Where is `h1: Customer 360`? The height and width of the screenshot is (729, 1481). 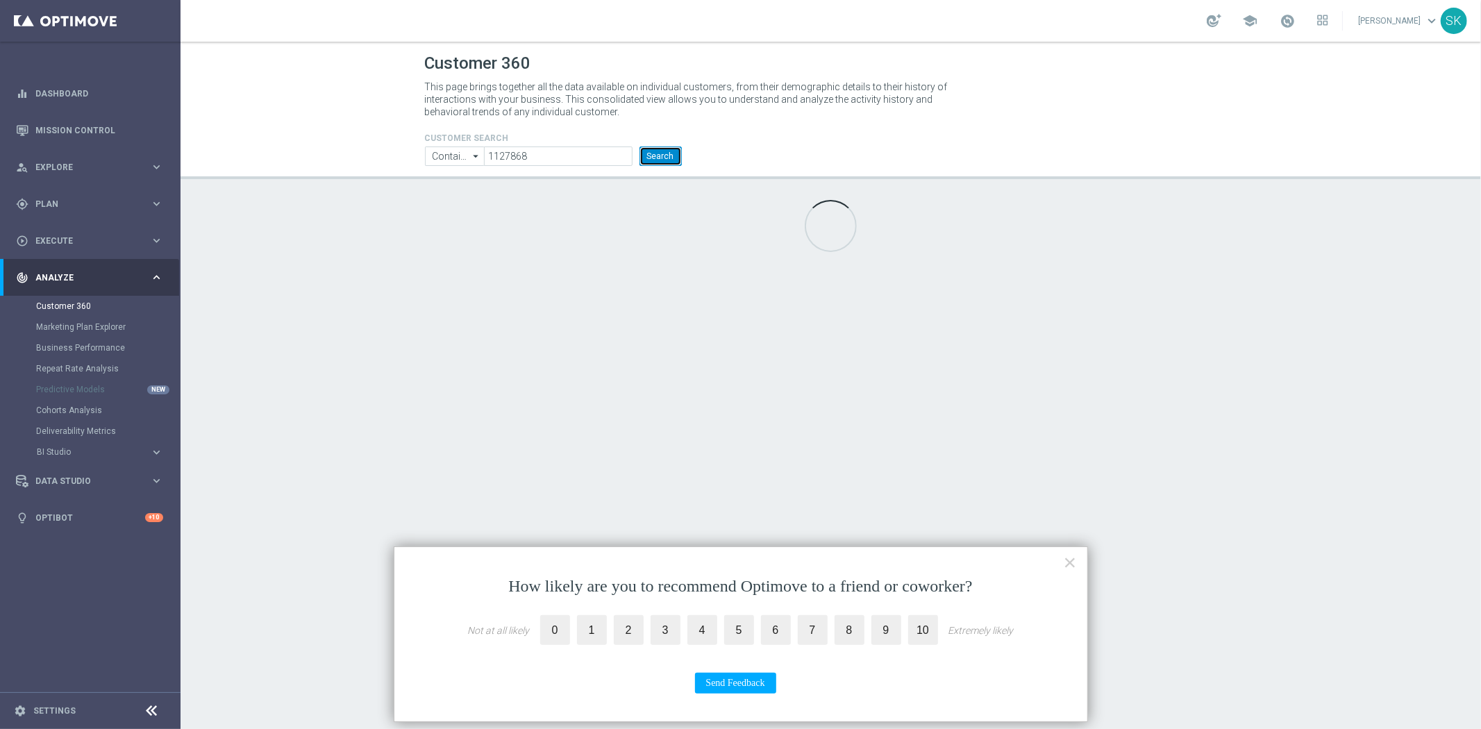
h1: Customer 360 is located at coordinates (831, 63).